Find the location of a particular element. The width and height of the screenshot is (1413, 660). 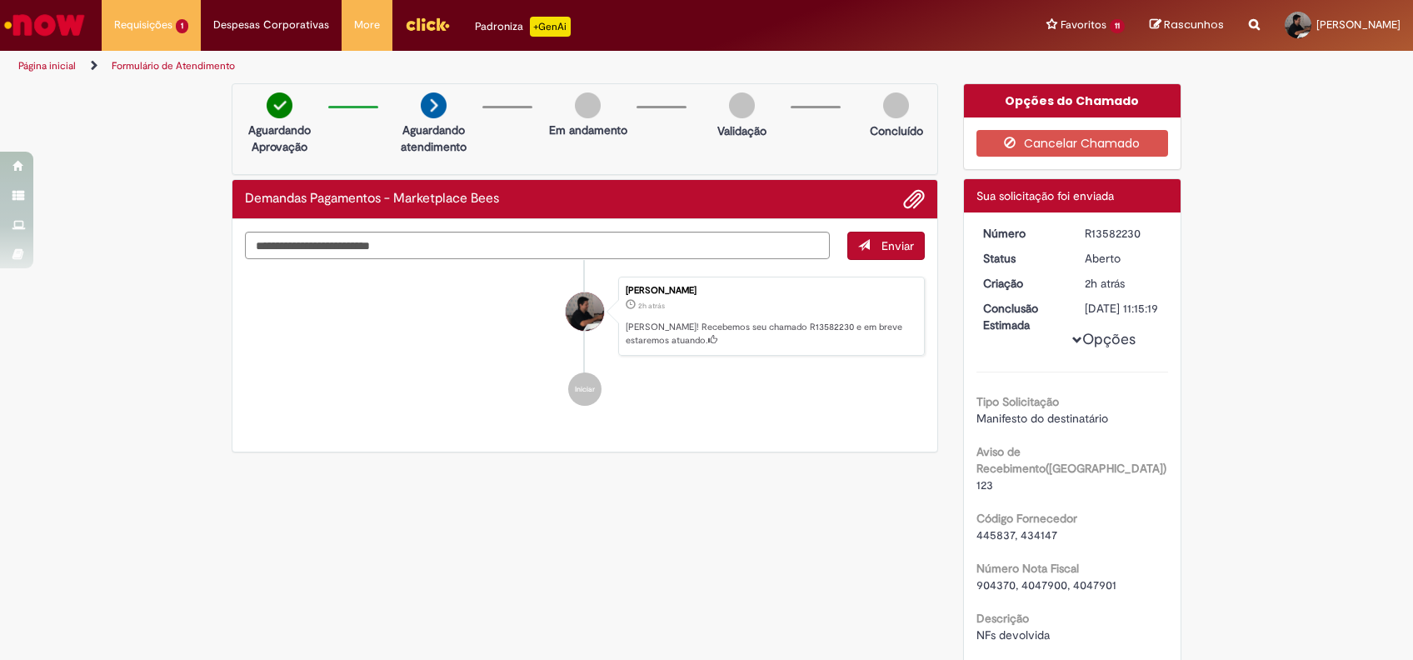

span: Despesas Corporativas is located at coordinates (271, 25).